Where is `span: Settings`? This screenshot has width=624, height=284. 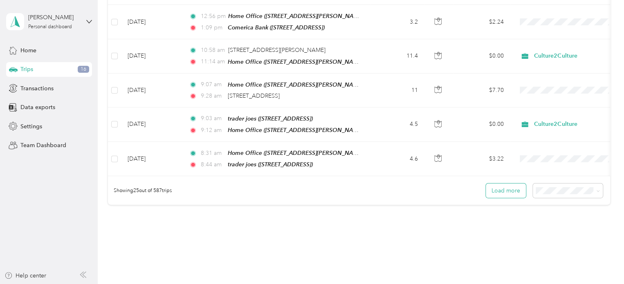
span: Settings is located at coordinates (31, 126).